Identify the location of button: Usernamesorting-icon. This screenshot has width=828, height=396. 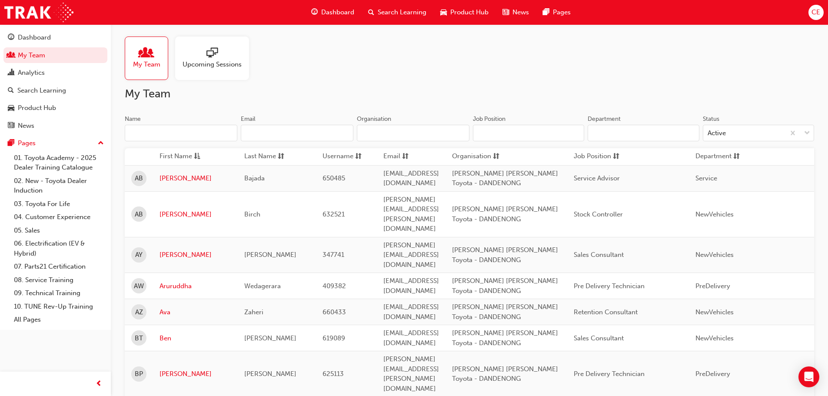
(347, 157).